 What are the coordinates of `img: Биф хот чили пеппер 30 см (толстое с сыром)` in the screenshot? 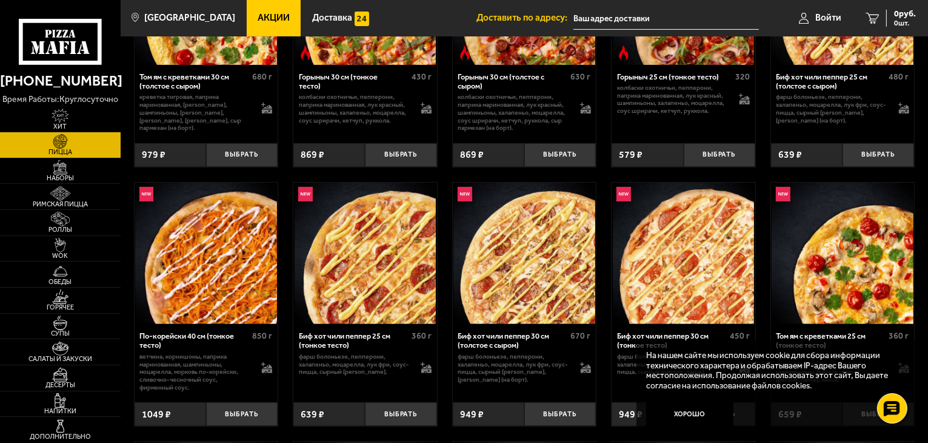 It's located at (524, 253).